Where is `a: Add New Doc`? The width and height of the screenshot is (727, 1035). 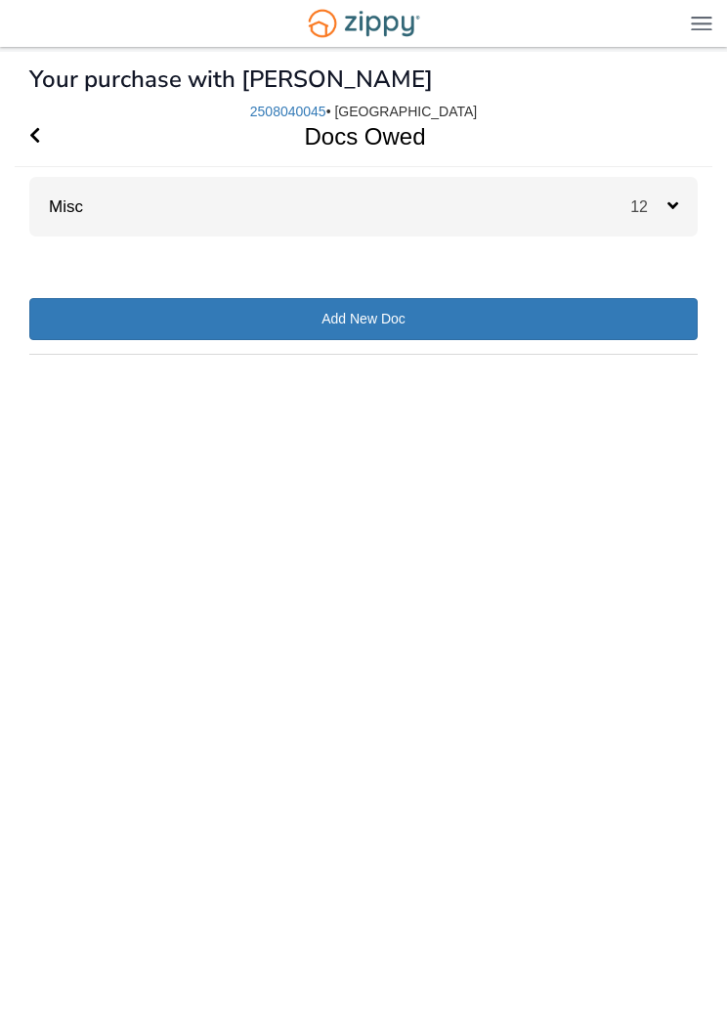
a: Add New Doc is located at coordinates (363, 318).